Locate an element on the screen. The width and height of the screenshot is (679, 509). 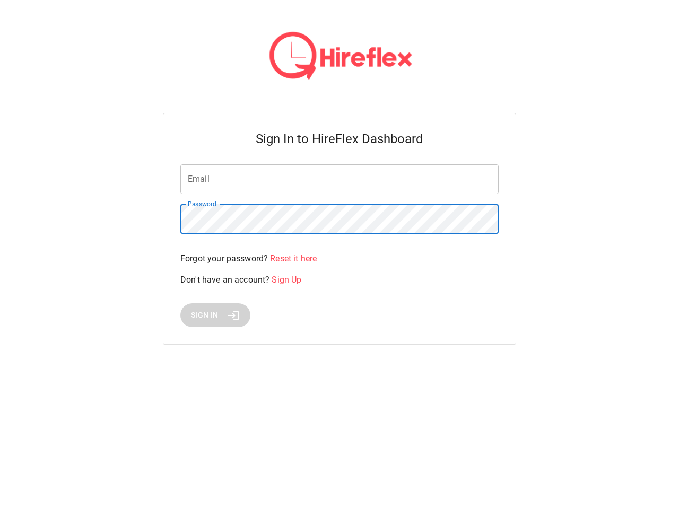
img: hireflex-color-logo-text-06e88fb7.png is located at coordinates (340, 56).